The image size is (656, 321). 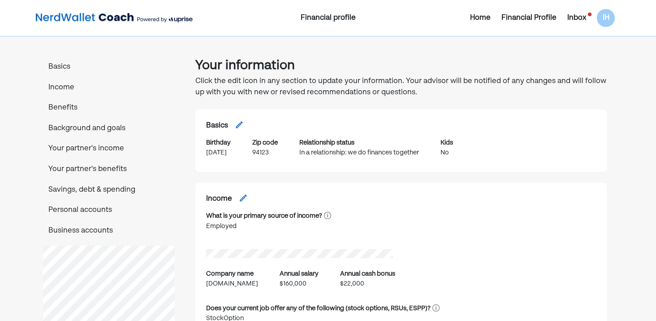 What do you see at coordinates (368, 283) in the screenshot?
I see `div: $22,000` at bounding box center [368, 283].